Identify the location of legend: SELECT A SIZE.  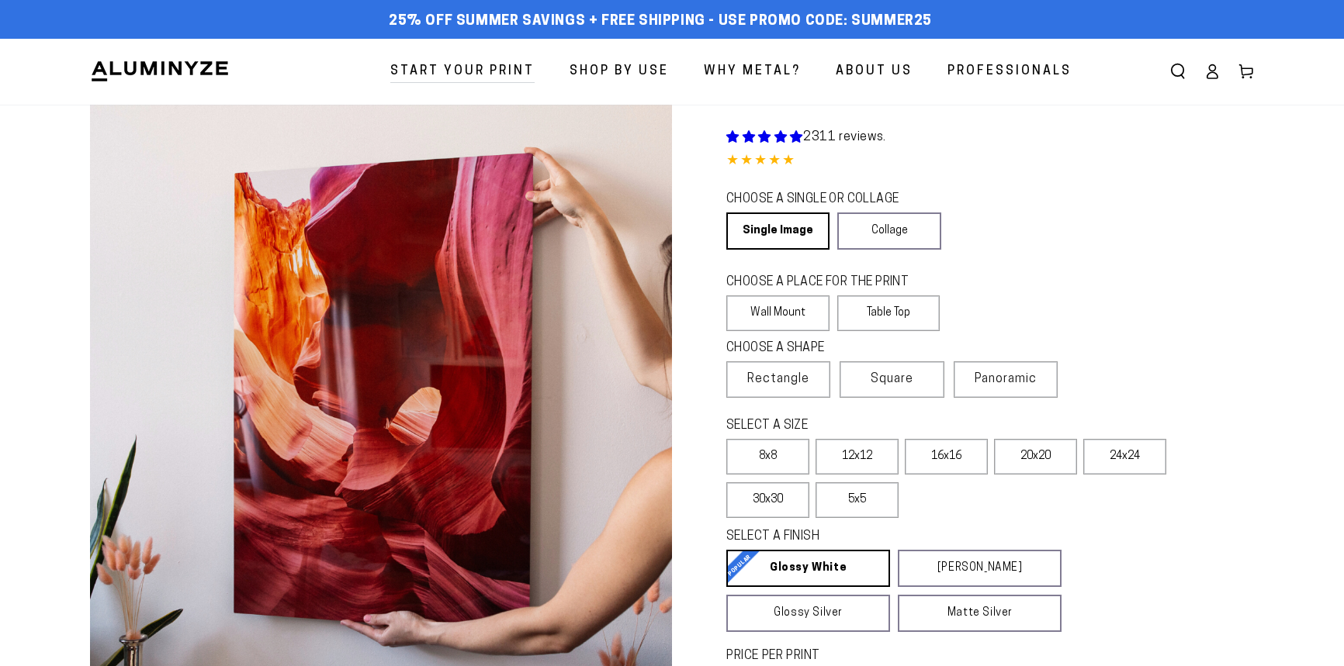
(881, 426).